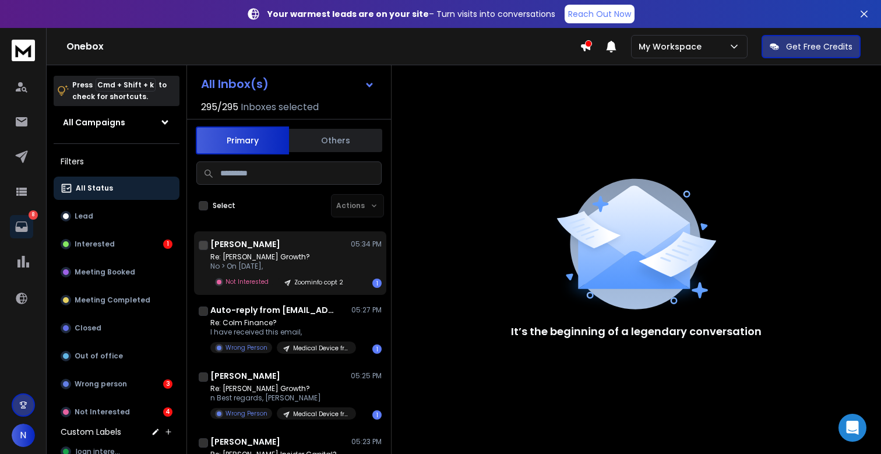  What do you see at coordinates (224, 206) in the screenshot?
I see `label: Select` at bounding box center [224, 206].